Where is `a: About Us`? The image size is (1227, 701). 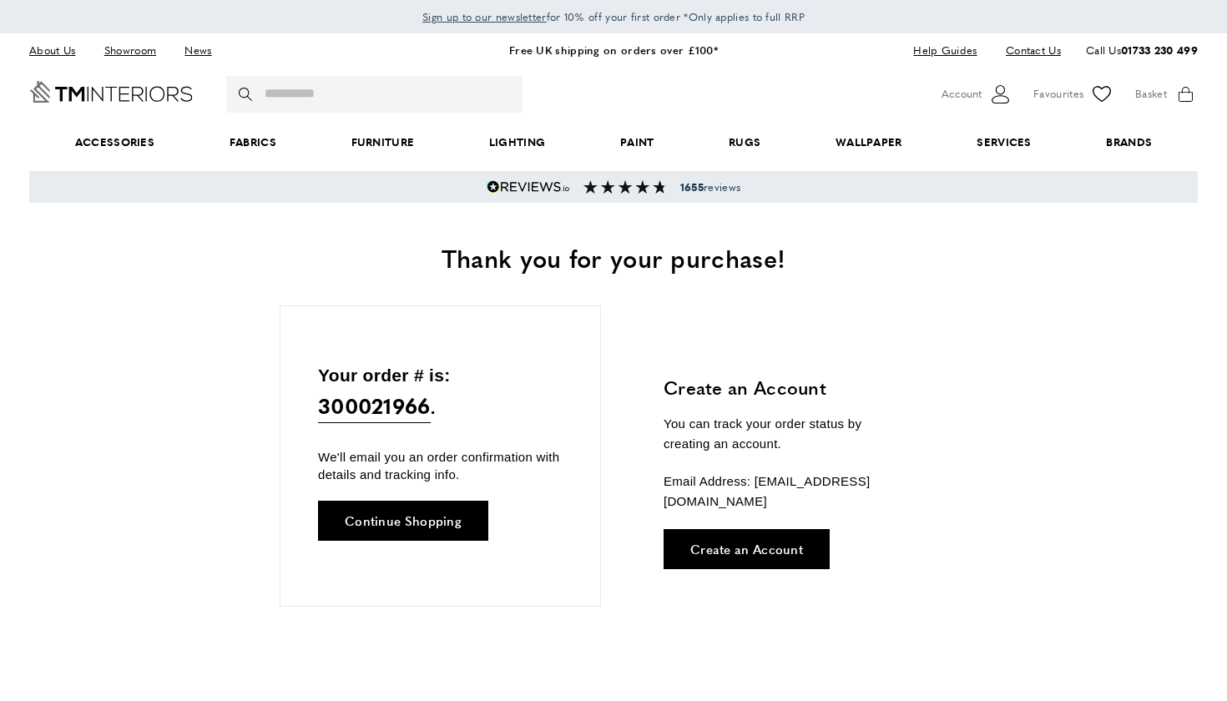 a: About Us is located at coordinates (58, 50).